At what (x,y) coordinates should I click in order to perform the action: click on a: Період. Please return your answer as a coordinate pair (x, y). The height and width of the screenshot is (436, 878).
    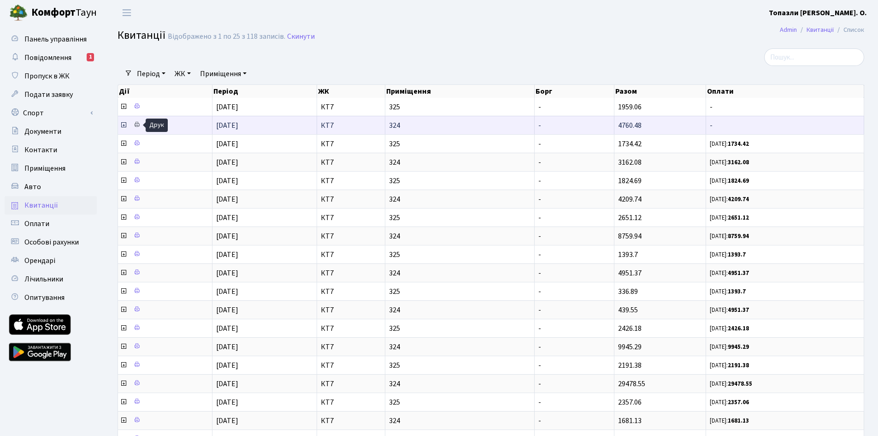
    Looking at the image, I should click on (151, 74).